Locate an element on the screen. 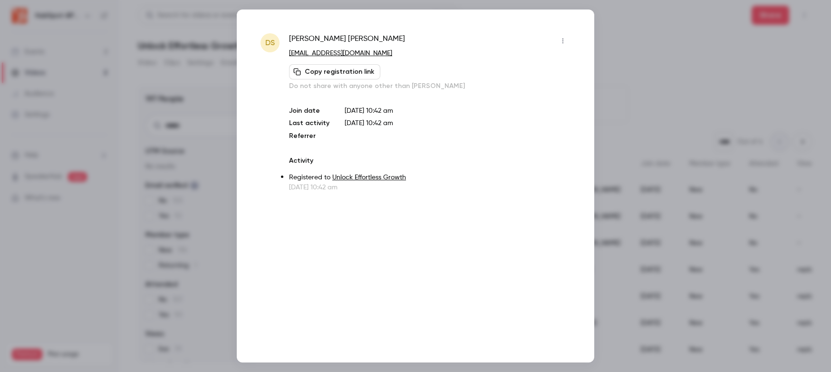  p: Join date is located at coordinates (309, 111).